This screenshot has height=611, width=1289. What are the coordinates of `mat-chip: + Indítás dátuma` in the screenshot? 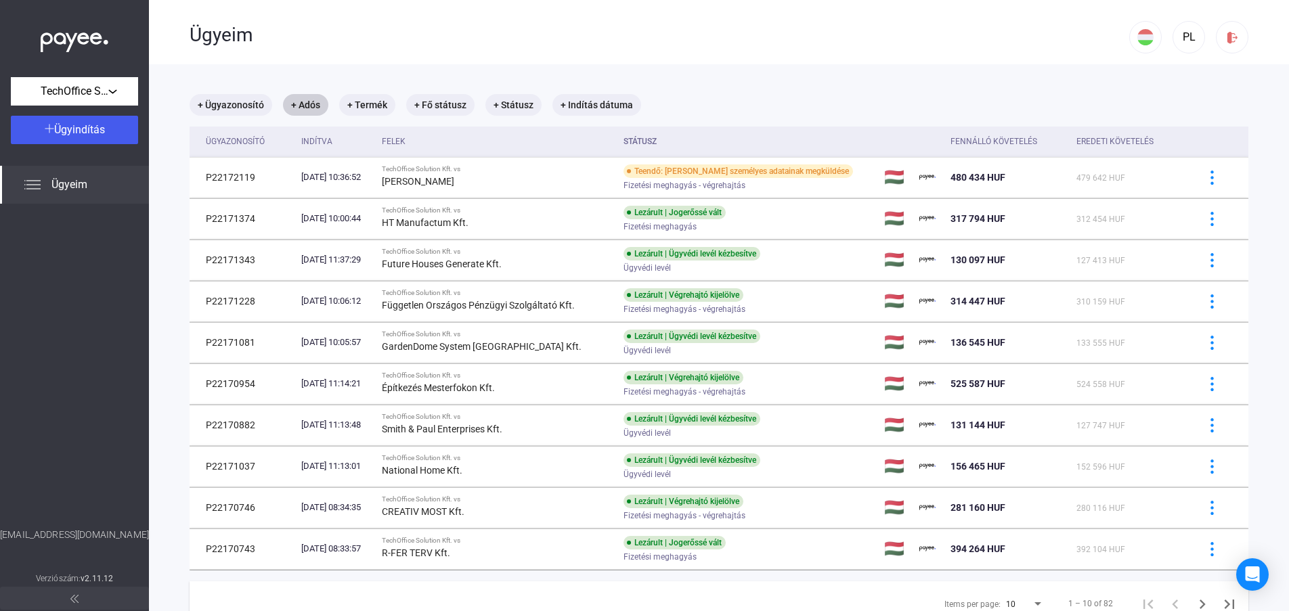 It's located at (596, 105).